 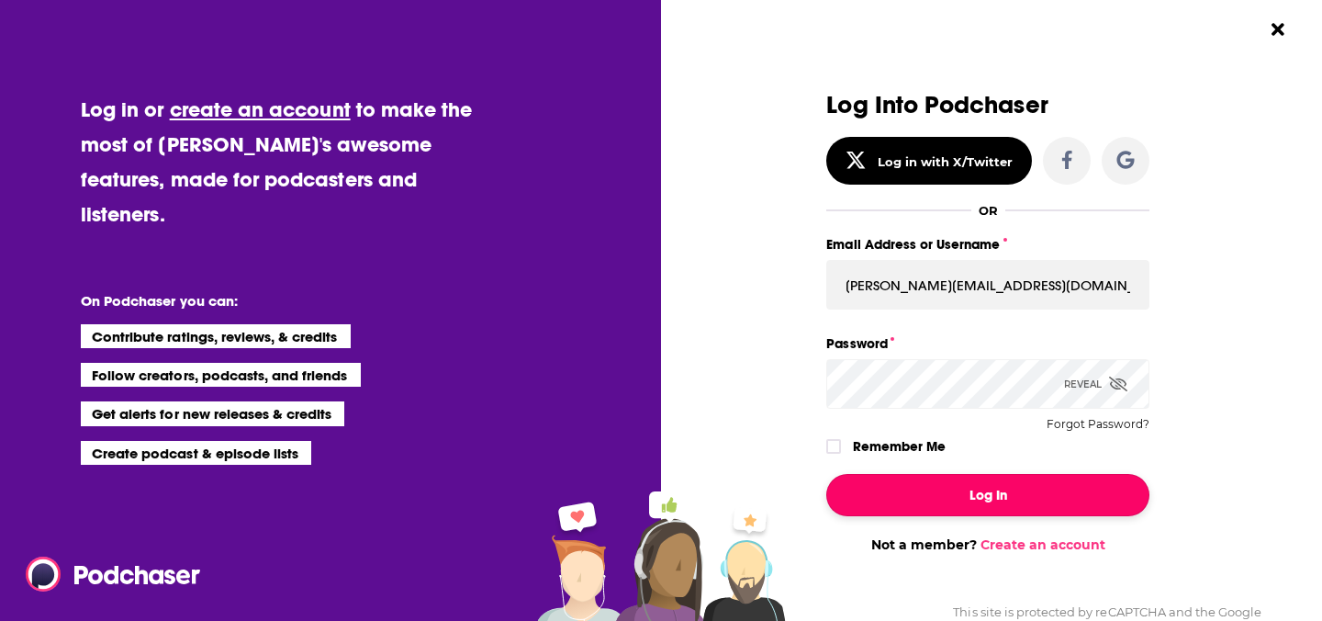 I want to click on li: Contribute ratings, reviews, & credits, so click(x=216, y=336).